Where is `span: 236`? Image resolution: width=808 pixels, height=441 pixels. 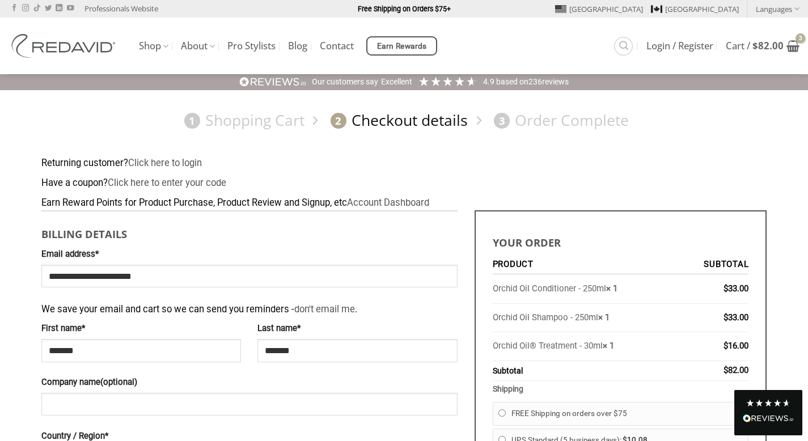 span: 236 is located at coordinates (535, 82).